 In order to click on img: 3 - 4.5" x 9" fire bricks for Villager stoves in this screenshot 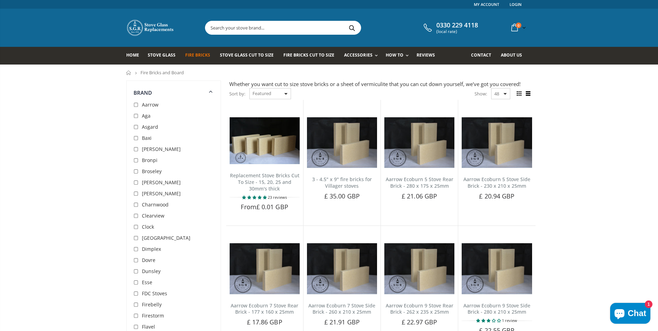, I will do `click(342, 142)`.